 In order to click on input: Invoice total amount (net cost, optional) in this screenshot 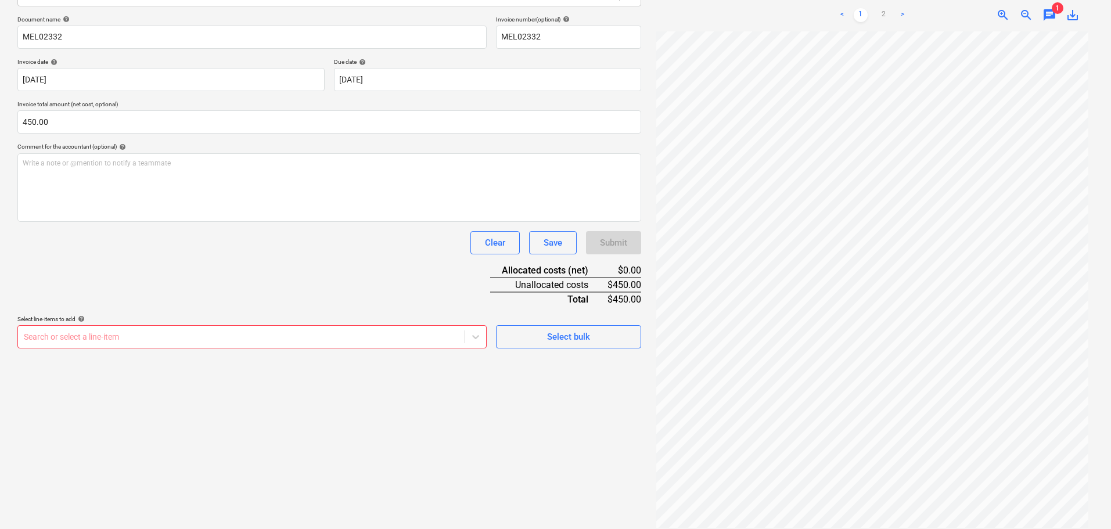, I will do `click(329, 122)`.